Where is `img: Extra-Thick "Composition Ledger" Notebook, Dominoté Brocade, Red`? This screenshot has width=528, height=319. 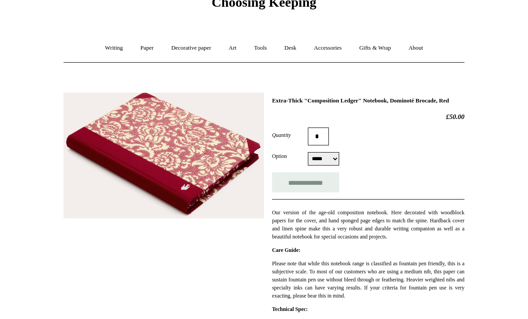 img: Extra-Thick "Composition Ledger" Notebook, Dominoté Brocade, Red is located at coordinates (164, 156).